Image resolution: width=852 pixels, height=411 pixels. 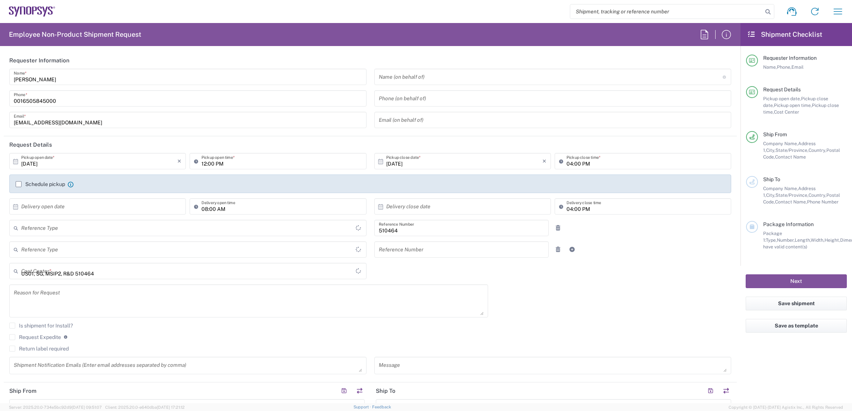 I want to click on span: Contact Name,, so click(x=791, y=202).